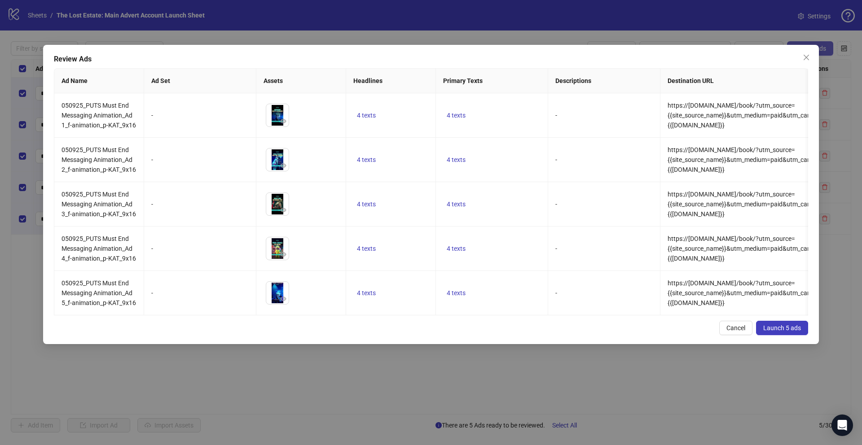 The width and height of the screenshot is (862, 445). Describe the element at coordinates (301, 81) in the screenshot. I see `th: Assets` at that location.